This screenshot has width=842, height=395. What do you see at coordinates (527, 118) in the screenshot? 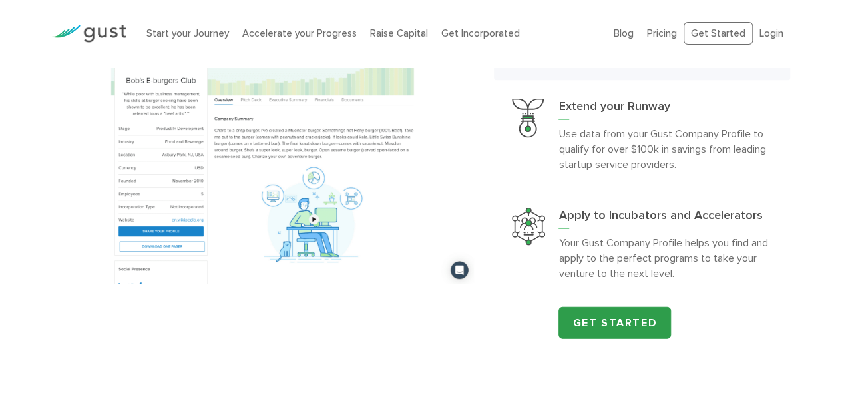
I see `img: Extend Your Runway` at bounding box center [527, 118].